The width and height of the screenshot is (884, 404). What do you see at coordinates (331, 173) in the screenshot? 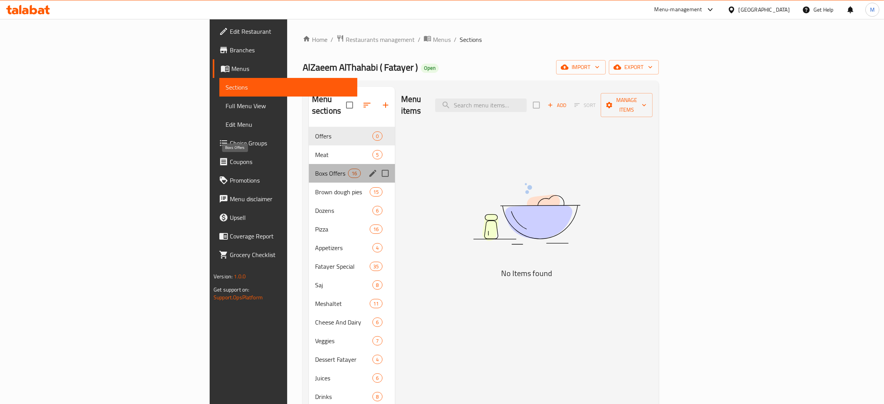
I see `span: Boxs Offers` at bounding box center [331, 173].